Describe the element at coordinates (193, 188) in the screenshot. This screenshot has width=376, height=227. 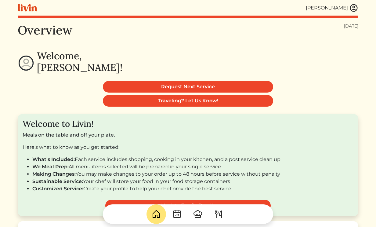
I see `li: Create your profile to help your chef provide the best service` at that location.